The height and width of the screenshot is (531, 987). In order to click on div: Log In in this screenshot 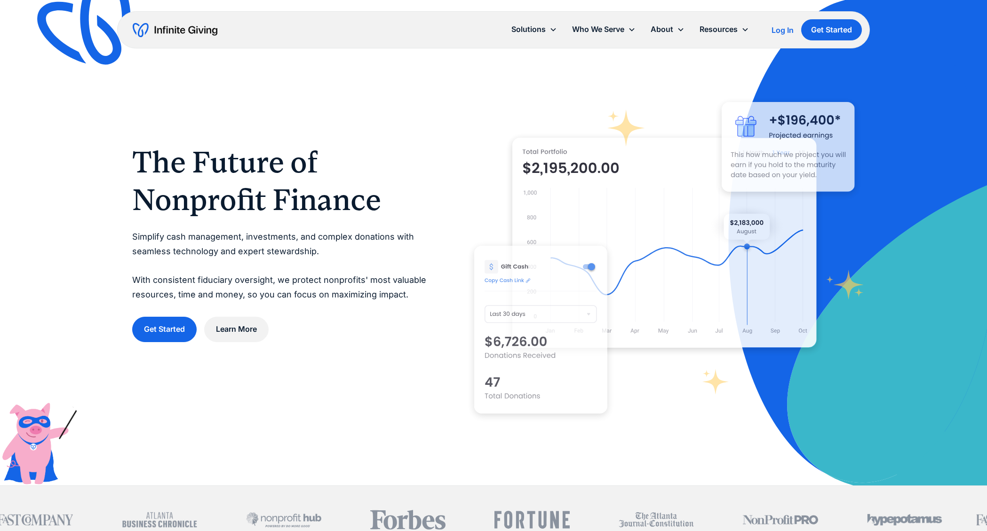, I will do `click(782, 30)`.